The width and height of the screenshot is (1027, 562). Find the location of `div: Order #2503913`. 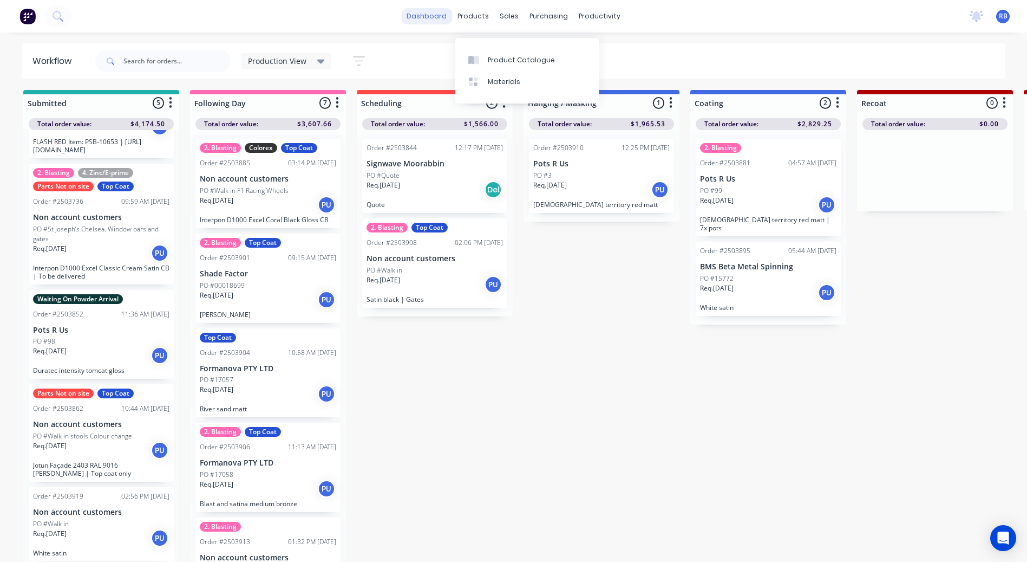

div: Order #2503913 is located at coordinates (225, 542).